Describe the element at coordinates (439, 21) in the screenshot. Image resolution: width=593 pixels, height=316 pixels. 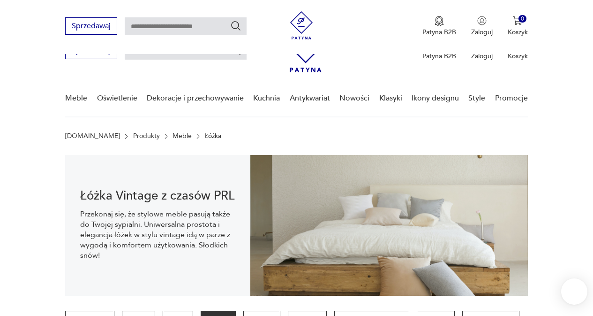
I see `img: Ikona medalu` at that location.